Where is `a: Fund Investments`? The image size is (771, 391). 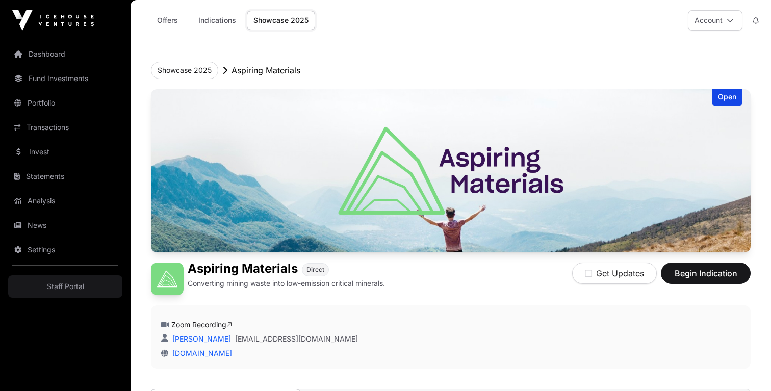 a: Fund Investments is located at coordinates (65, 79).